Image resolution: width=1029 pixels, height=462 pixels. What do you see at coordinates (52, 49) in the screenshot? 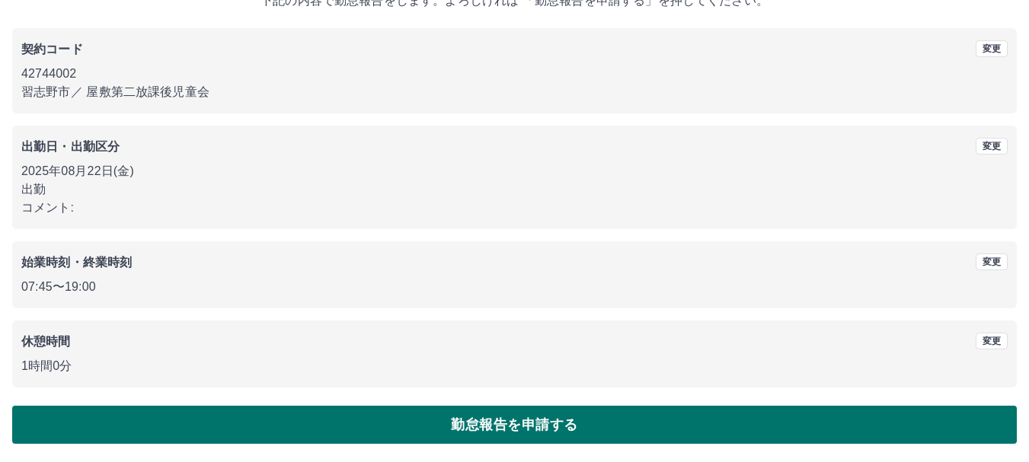
I see `b: 契約コード` at bounding box center [52, 49].